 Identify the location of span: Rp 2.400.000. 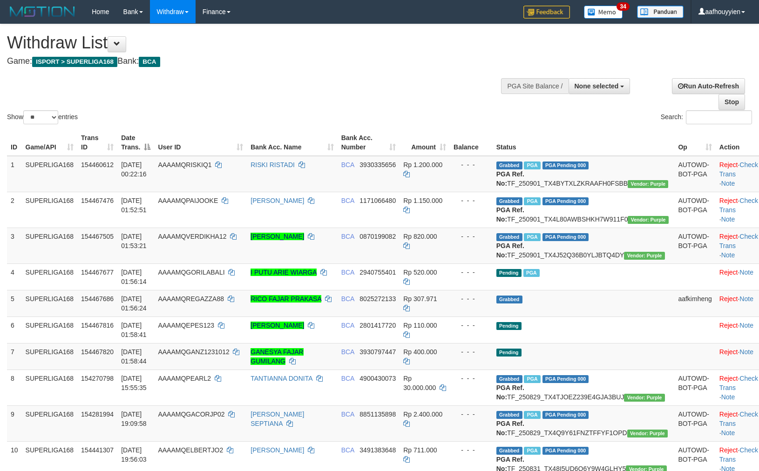
(423, 415).